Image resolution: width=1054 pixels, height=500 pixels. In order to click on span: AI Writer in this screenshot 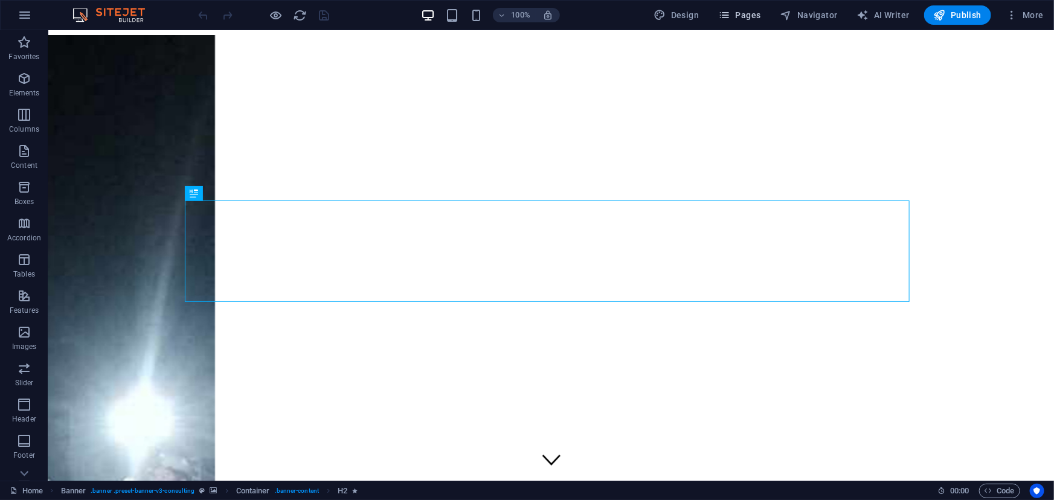, I will do `click(883, 15)`.